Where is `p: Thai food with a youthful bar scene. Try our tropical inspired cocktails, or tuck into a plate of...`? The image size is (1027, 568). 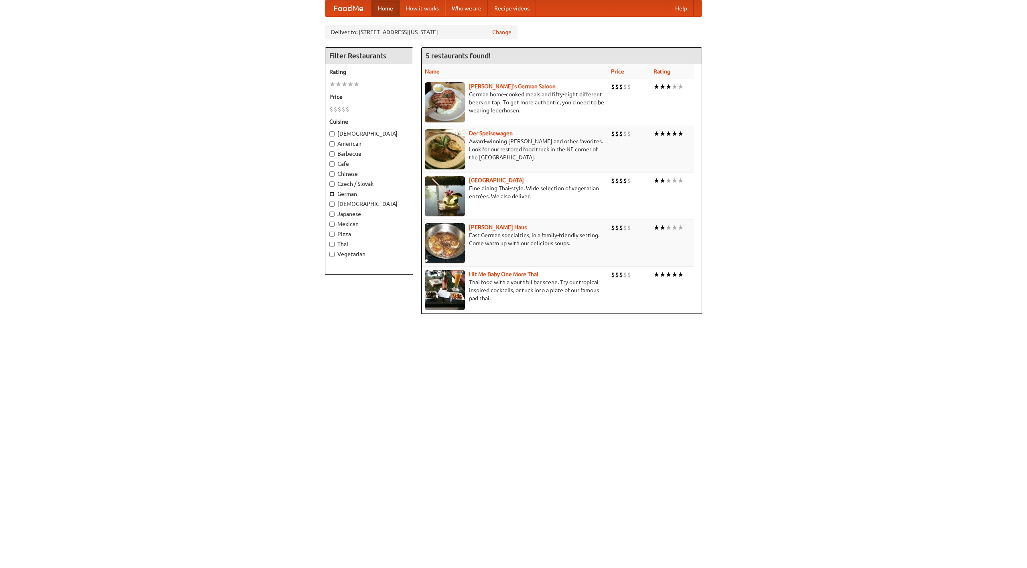 p: Thai food with a youthful bar scene. Try our tropical inspired cocktails, or tuck into a plate of... is located at coordinates (515, 290).